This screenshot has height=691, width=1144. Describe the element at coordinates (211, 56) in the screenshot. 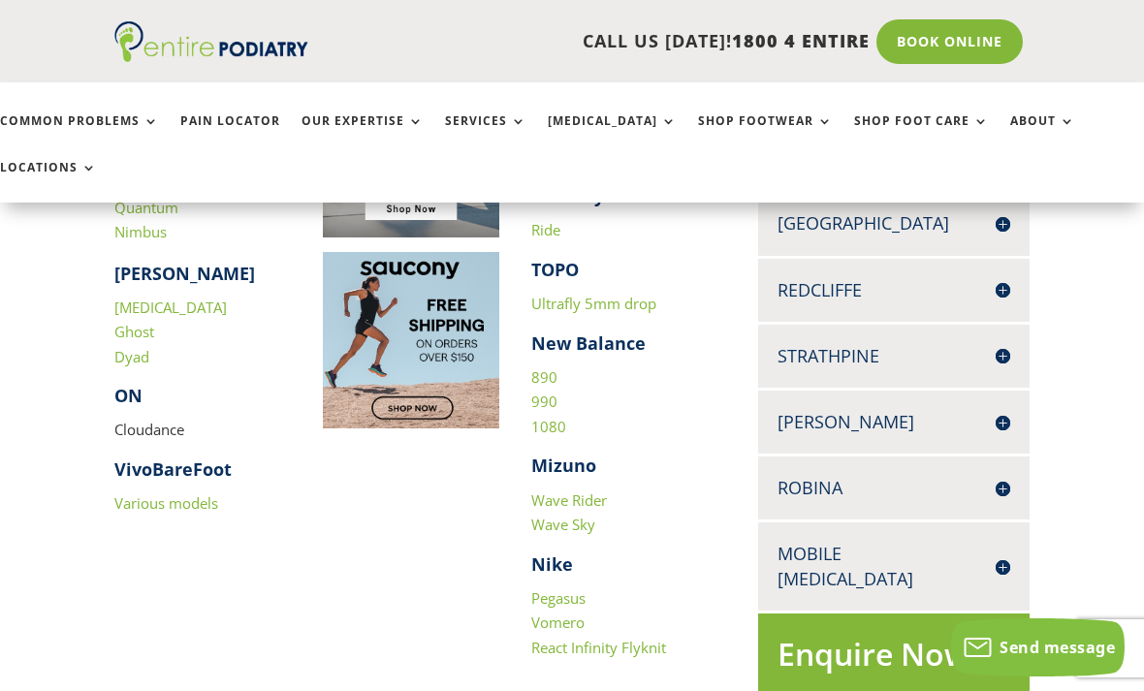

I see `a: Entire Podiatry` at that location.